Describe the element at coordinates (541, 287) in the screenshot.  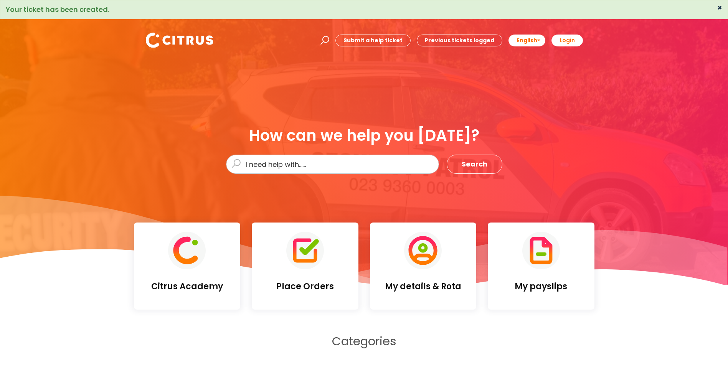
I see `h4: My payslips` at that location.